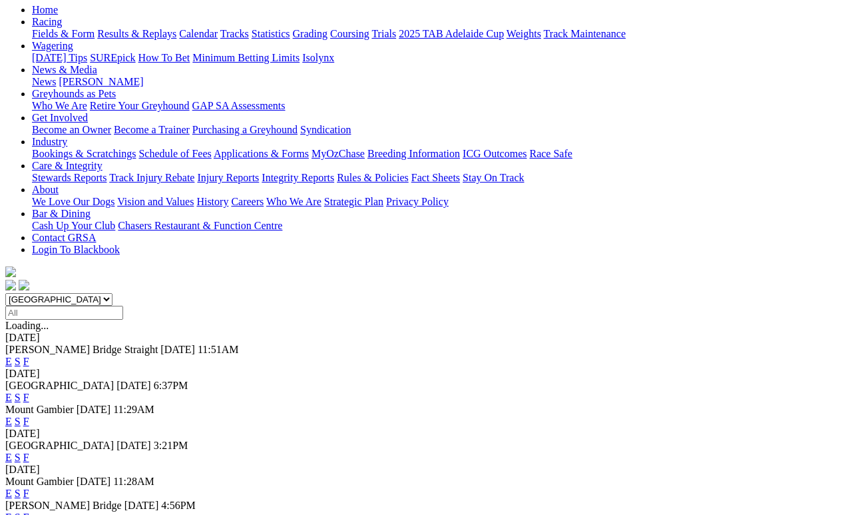 The width and height of the screenshot is (852, 515). What do you see at coordinates (373, 177) in the screenshot?
I see `a: Rules & Policies` at bounding box center [373, 177].